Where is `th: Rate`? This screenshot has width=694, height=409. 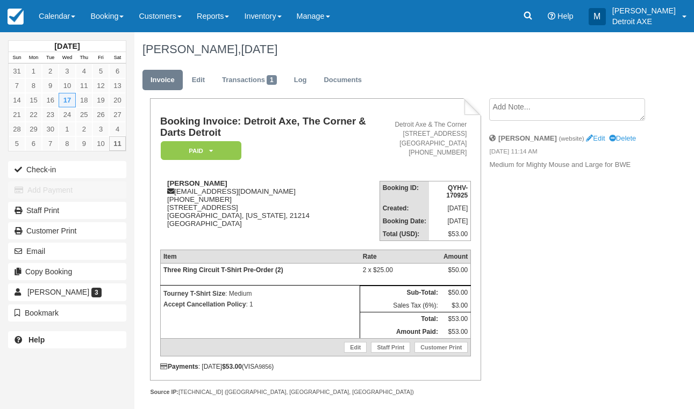 th: Rate is located at coordinates (400, 257).